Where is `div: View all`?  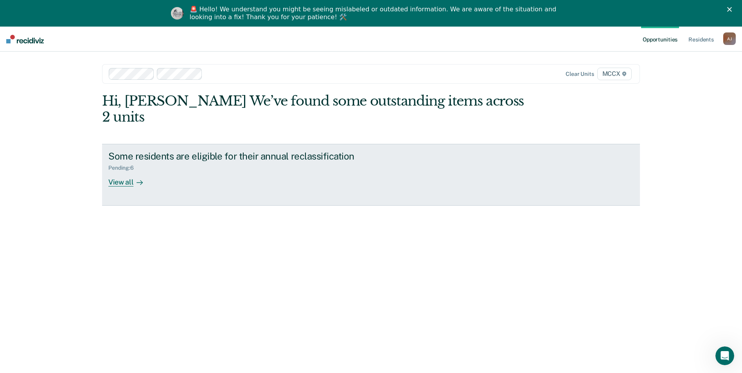
div: View all is located at coordinates (130, 179).